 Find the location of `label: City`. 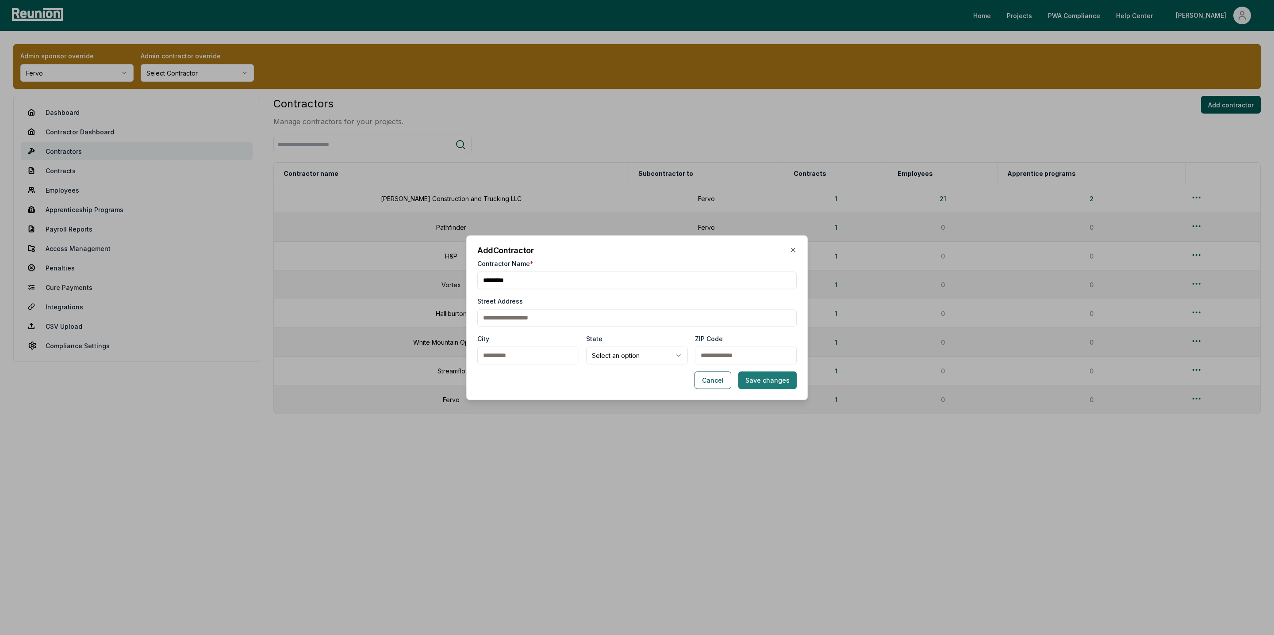

label: City is located at coordinates (483, 338).